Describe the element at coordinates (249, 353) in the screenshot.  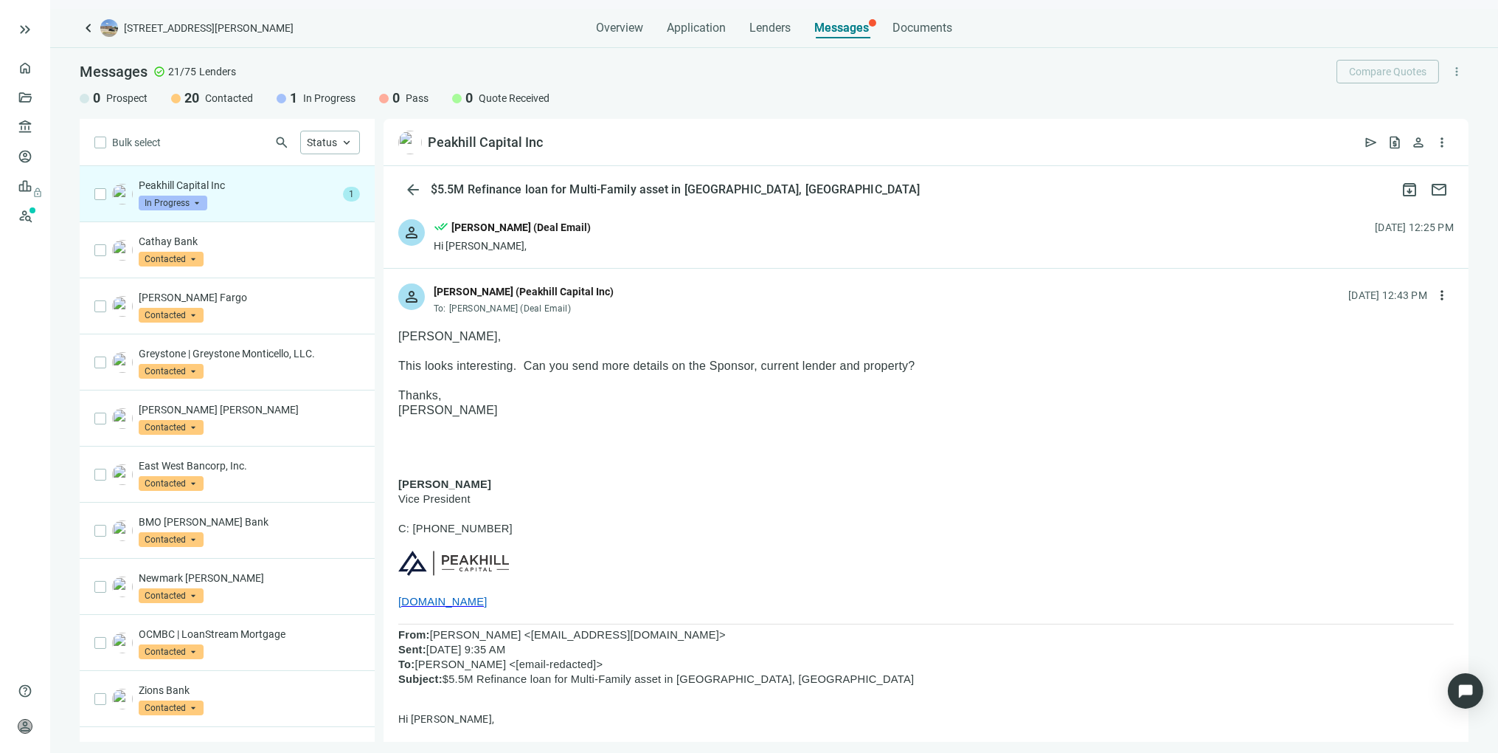
I see `p: Greystone | Greystone Monticello, LLC.` at that location.